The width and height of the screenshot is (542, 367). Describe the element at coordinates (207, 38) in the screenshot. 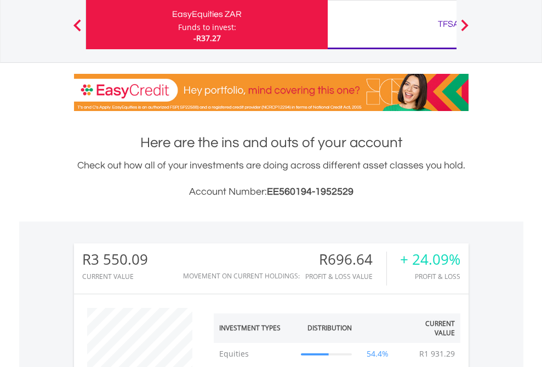

I see `span: -R37.27` at that location.